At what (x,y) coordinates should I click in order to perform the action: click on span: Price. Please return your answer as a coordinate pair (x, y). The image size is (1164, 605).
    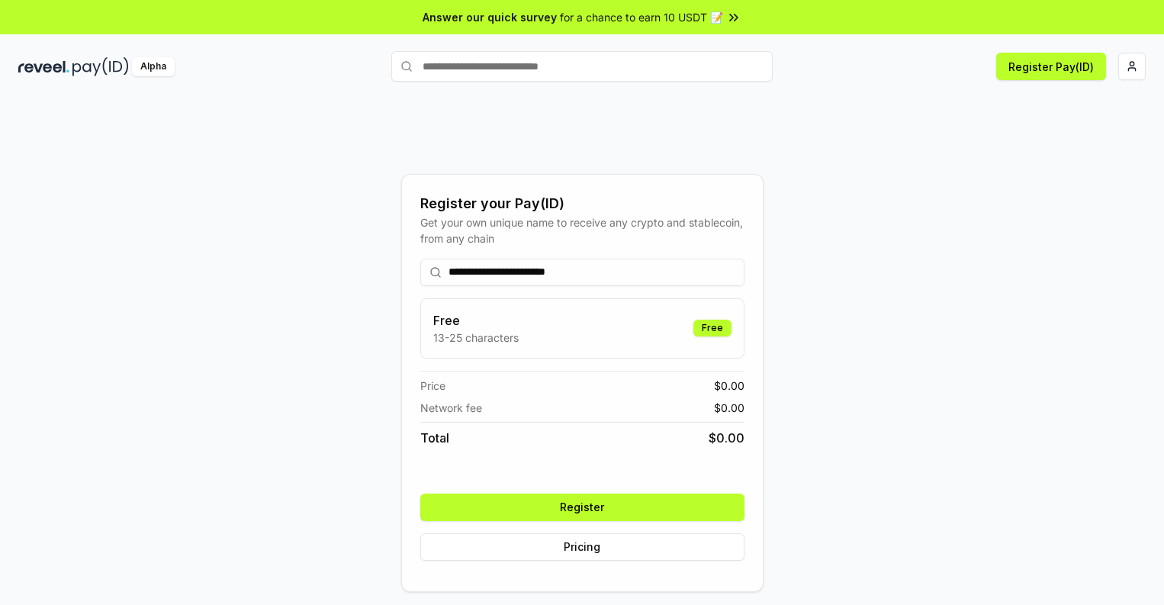
    Looking at the image, I should click on (433, 385).